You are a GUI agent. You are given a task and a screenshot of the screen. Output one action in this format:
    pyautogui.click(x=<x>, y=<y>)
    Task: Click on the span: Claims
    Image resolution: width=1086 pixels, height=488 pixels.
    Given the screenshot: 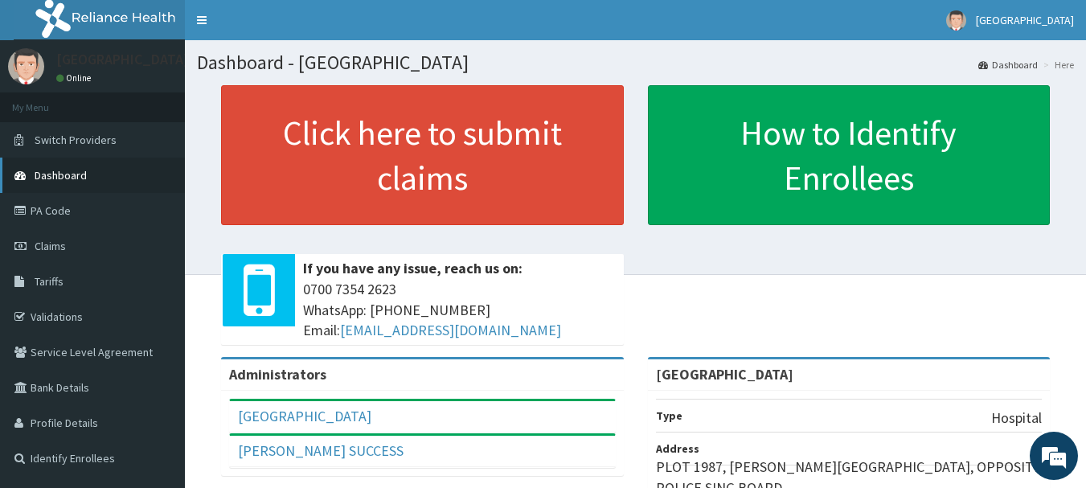 What is the action you would take?
    pyautogui.click(x=50, y=246)
    